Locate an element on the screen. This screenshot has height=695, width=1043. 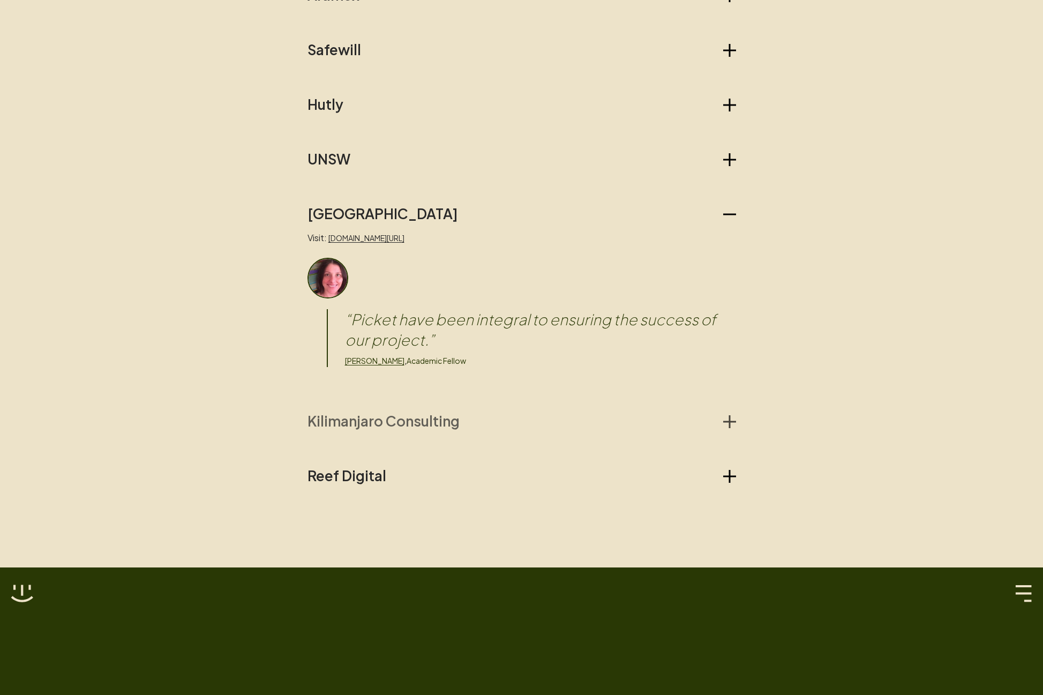
p: Academic Fellow is located at coordinates (436, 361).